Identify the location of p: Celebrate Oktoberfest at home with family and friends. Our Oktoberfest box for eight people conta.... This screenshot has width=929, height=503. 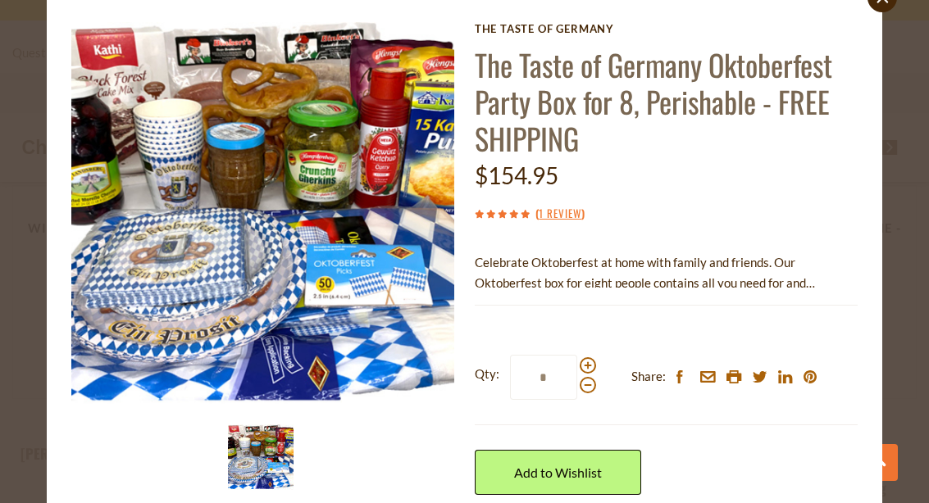
(666, 273).